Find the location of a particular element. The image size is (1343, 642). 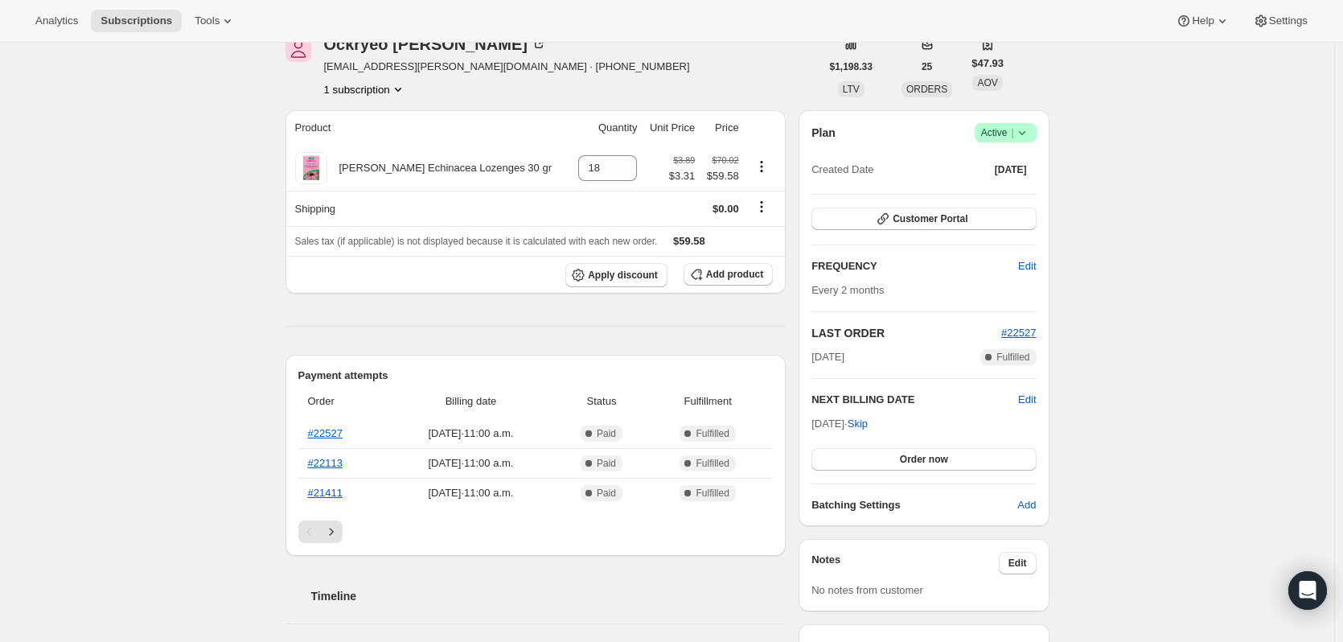

span: Status is located at coordinates (601, 401).